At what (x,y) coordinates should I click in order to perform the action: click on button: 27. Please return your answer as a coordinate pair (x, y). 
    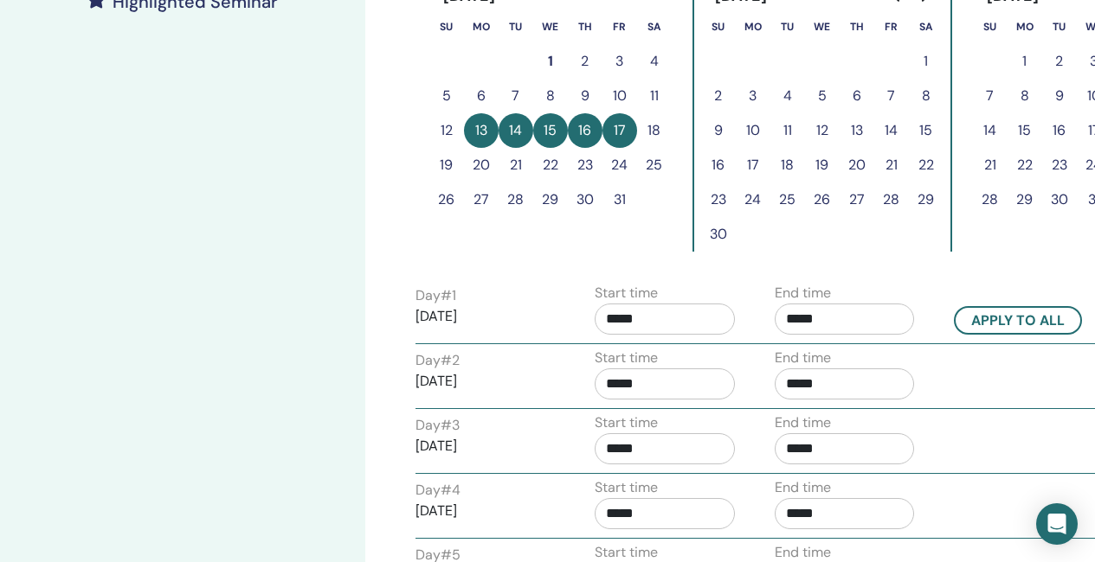
    Looking at the image, I should click on (857, 200).